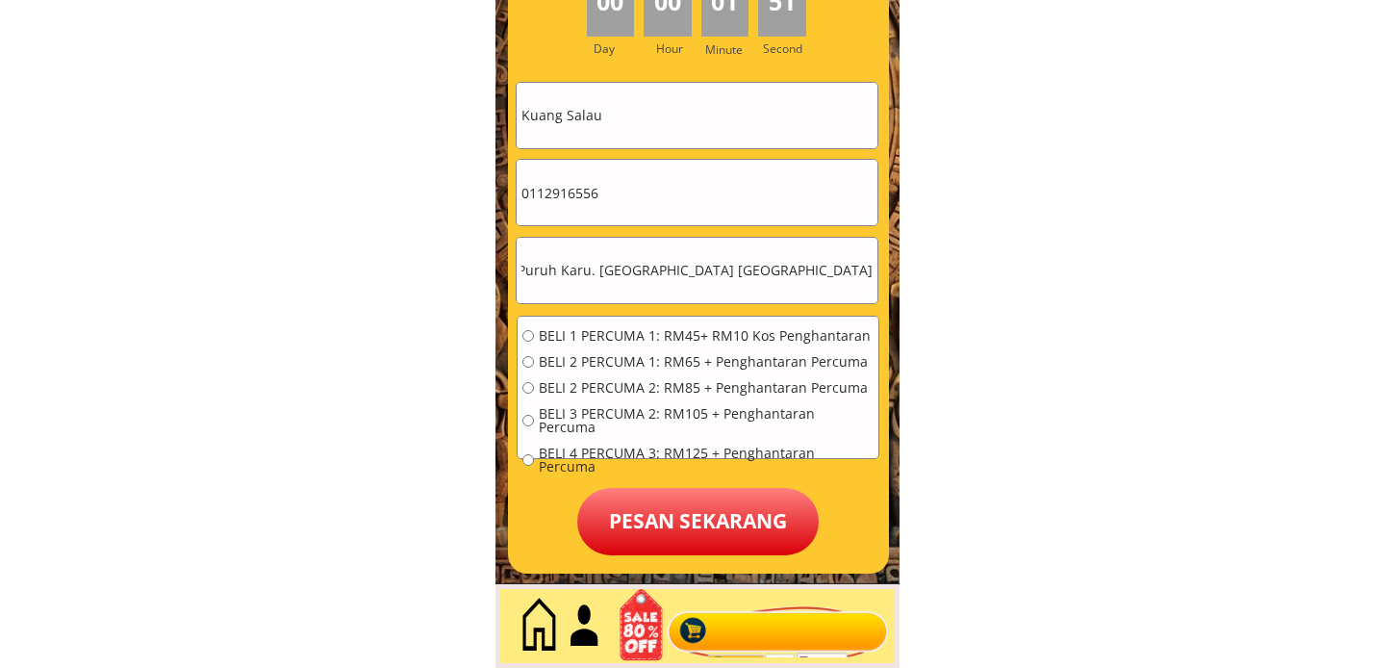  What do you see at coordinates (706, 420) in the screenshot?
I see `span: BELI 3 PERCUMA 2: RM105 + Penghantaran Percuma` at bounding box center [706, 420].